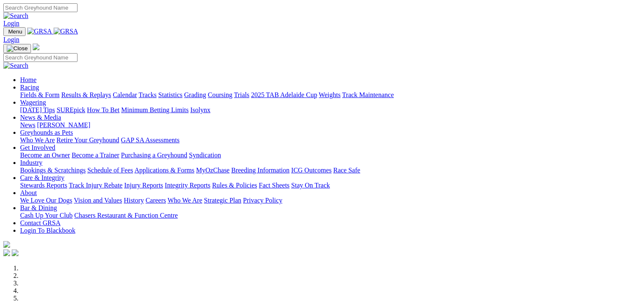 The height and width of the screenshot is (303, 628). Describe the element at coordinates (28, 80) in the screenshot. I see `a: Home` at that location.